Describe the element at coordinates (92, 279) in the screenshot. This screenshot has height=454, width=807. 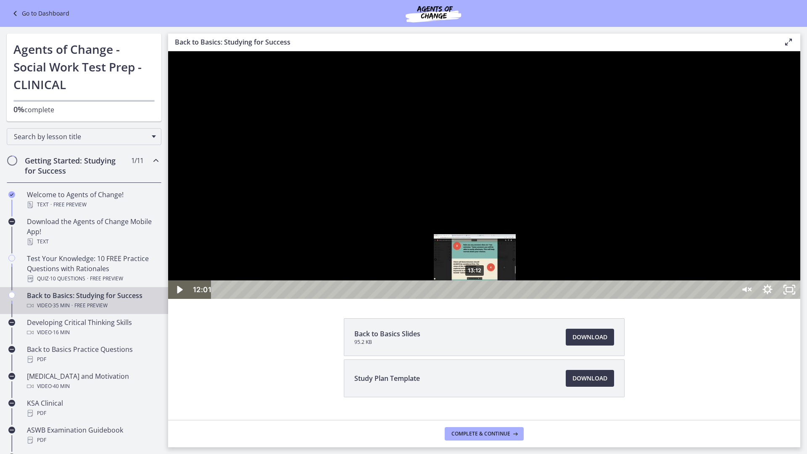
I see `div: Quiz` at that location.